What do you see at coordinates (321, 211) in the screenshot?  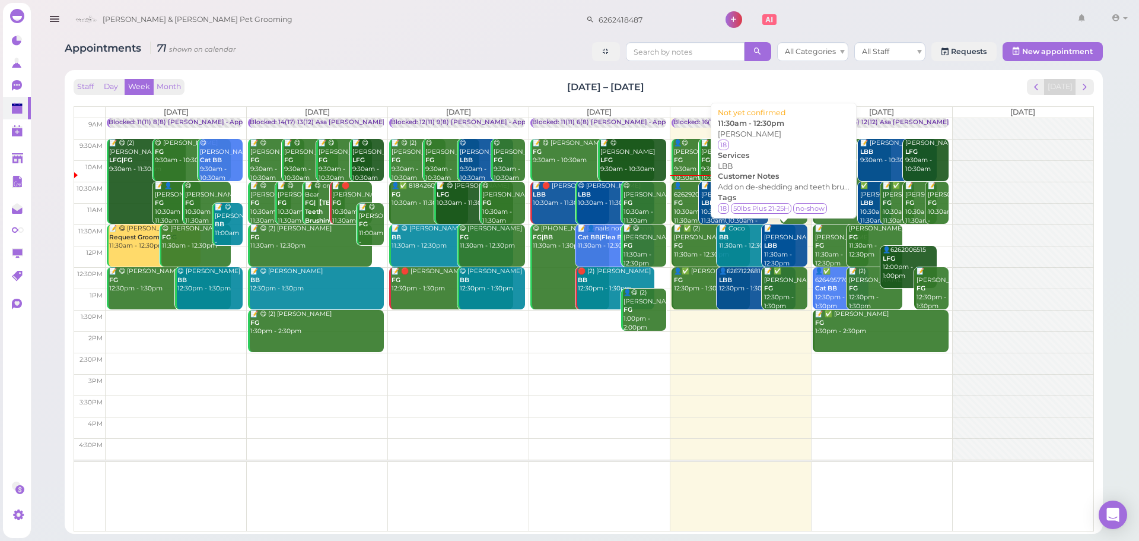 I see `b: FG|【TB】Teeth Brushing` at bounding box center [321, 211].